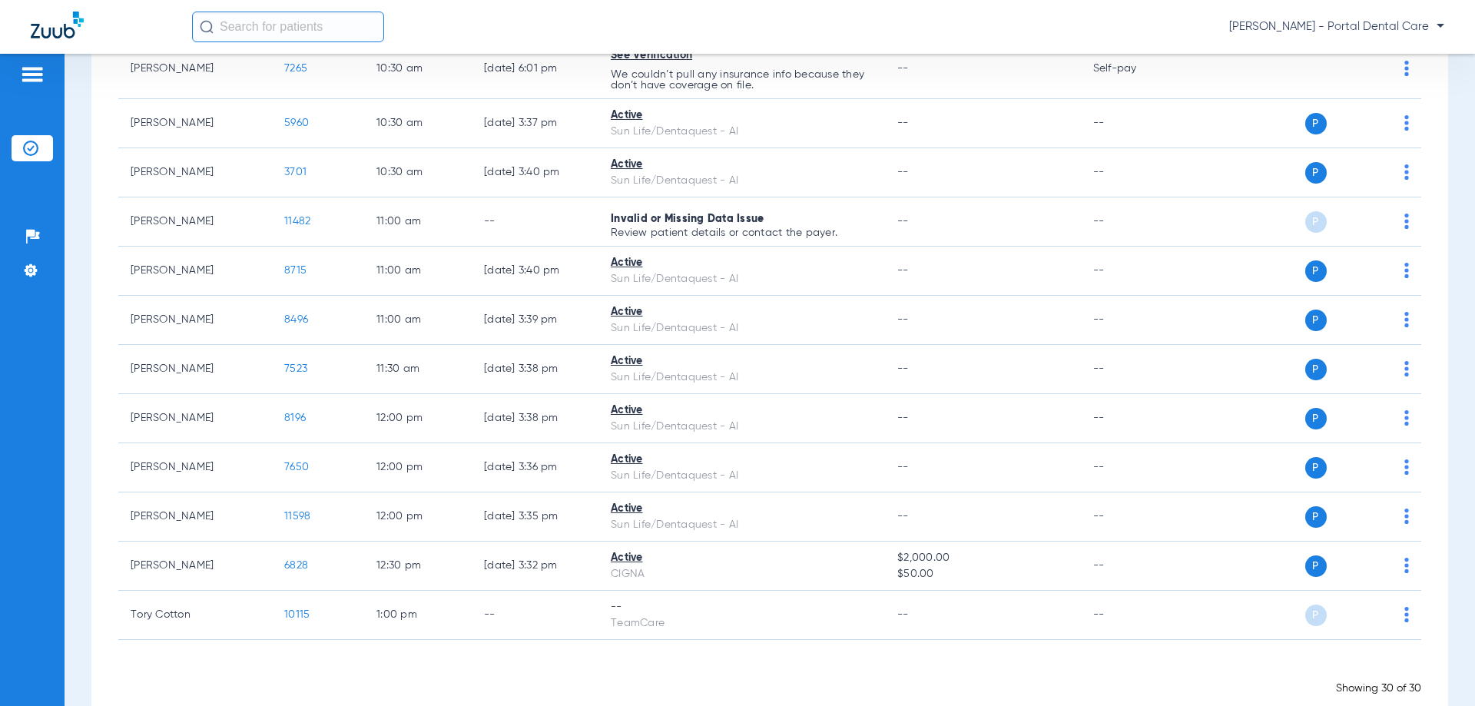  Describe the element at coordinates (687, 219) in the screenshot. I see `span: Invalid or Missing Data Issue` at that location.